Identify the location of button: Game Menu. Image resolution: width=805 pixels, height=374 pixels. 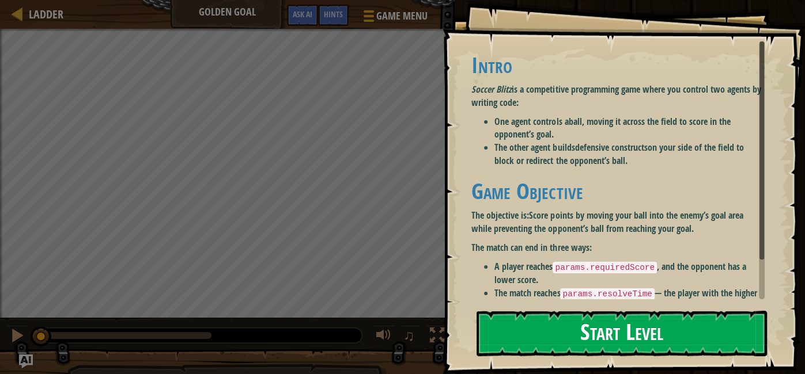
(394, 18).